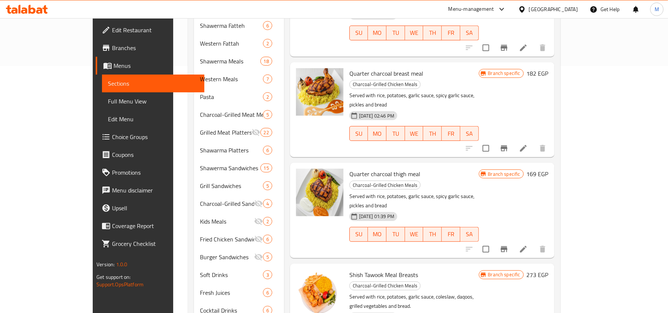 Image resolution: width=668 pixels, height=313 pixels. I want to click on div: Shawerma Fatteh6, so click(239, 26).